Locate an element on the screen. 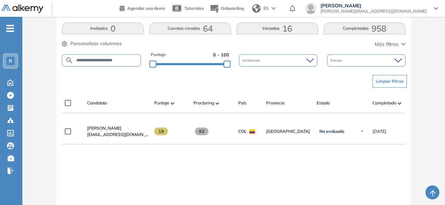 This screenshot has width=445, height=205. div: Incidencias is located at coordinates (278, 60).